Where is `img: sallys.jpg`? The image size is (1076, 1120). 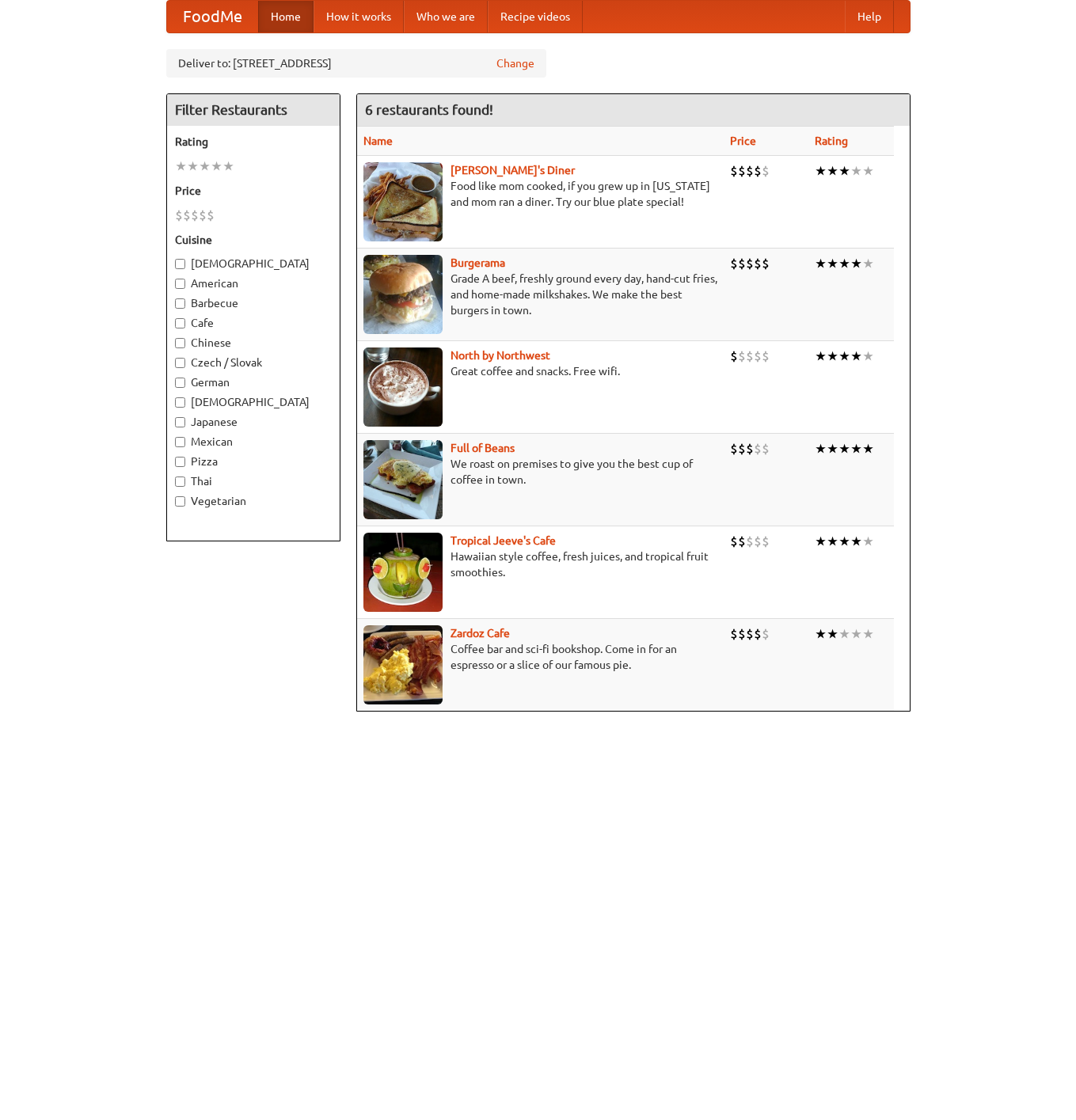
img: sallys.jpg is located at coordinates (403, 202).